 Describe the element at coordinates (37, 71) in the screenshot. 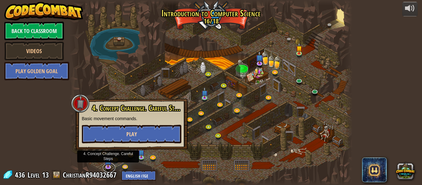

I see `a: Play Golden Goal` at that location.